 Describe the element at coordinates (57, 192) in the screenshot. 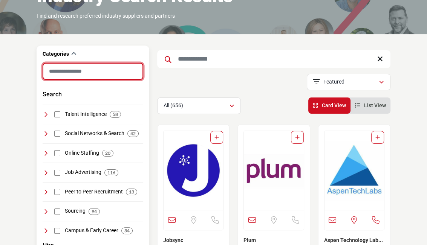

I see `input: Select Peer to Peer Recruitment checkbox` at that location.